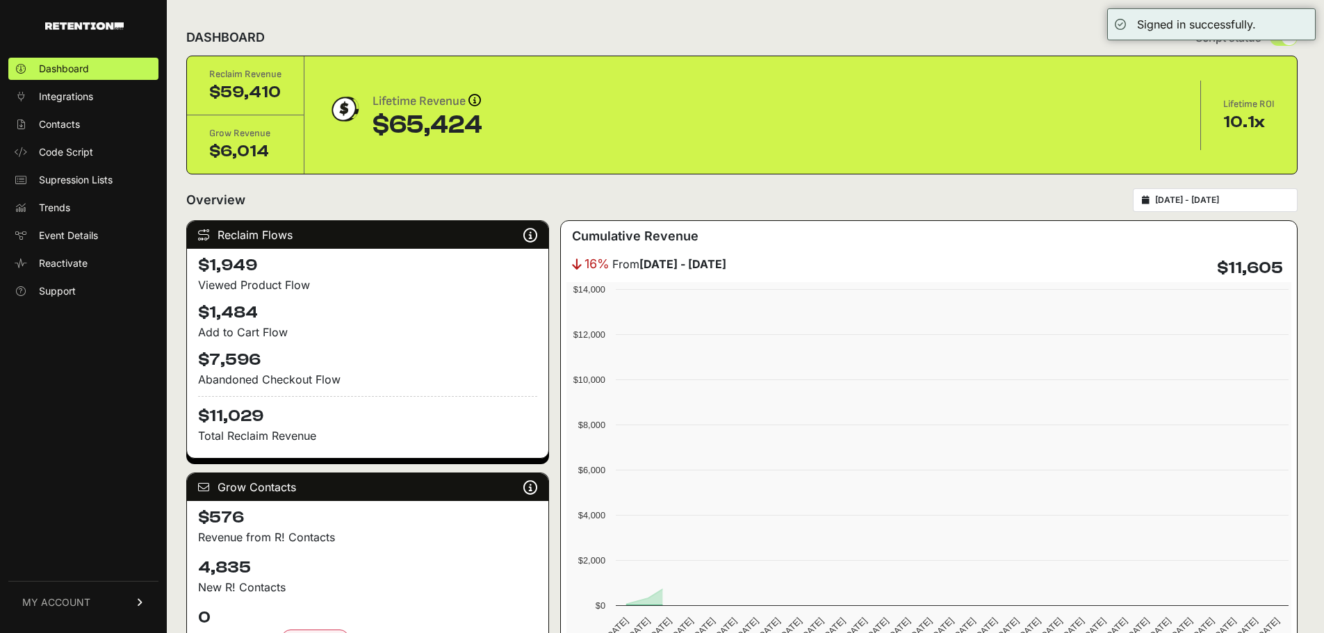  I want to click on a: Trends, so click(83, 208).